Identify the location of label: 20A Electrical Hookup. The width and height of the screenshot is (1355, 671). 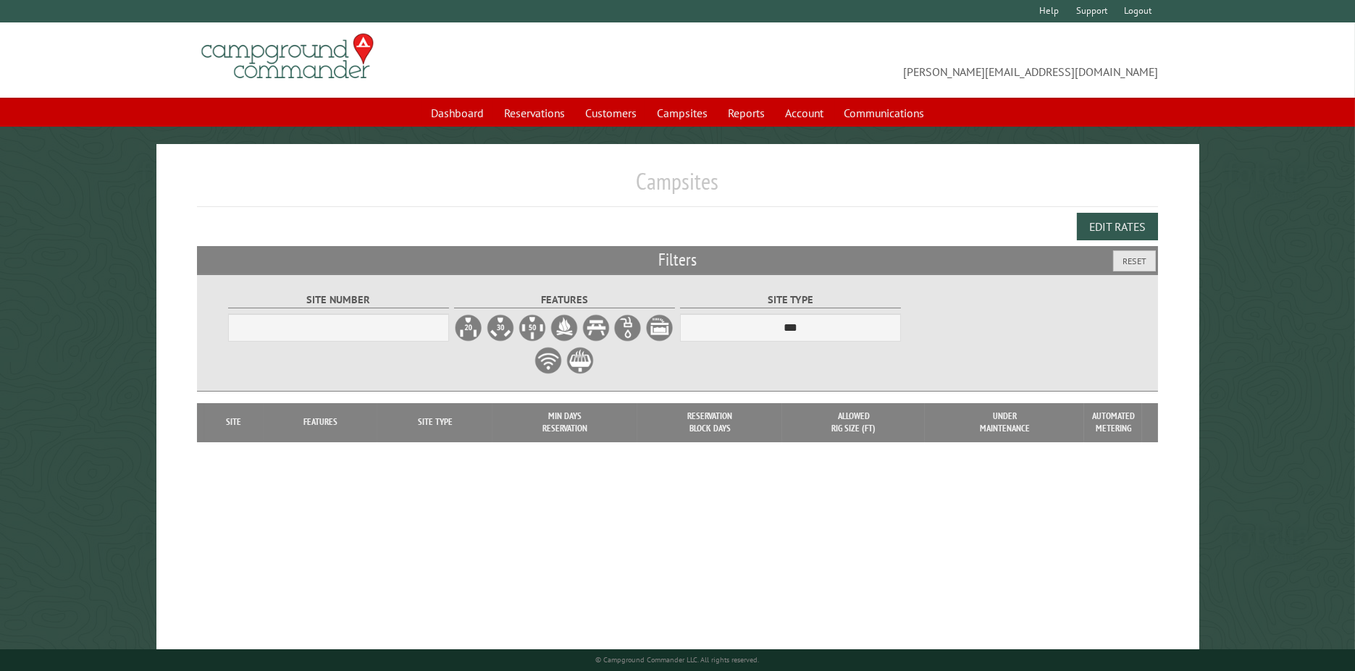
(468, 328).